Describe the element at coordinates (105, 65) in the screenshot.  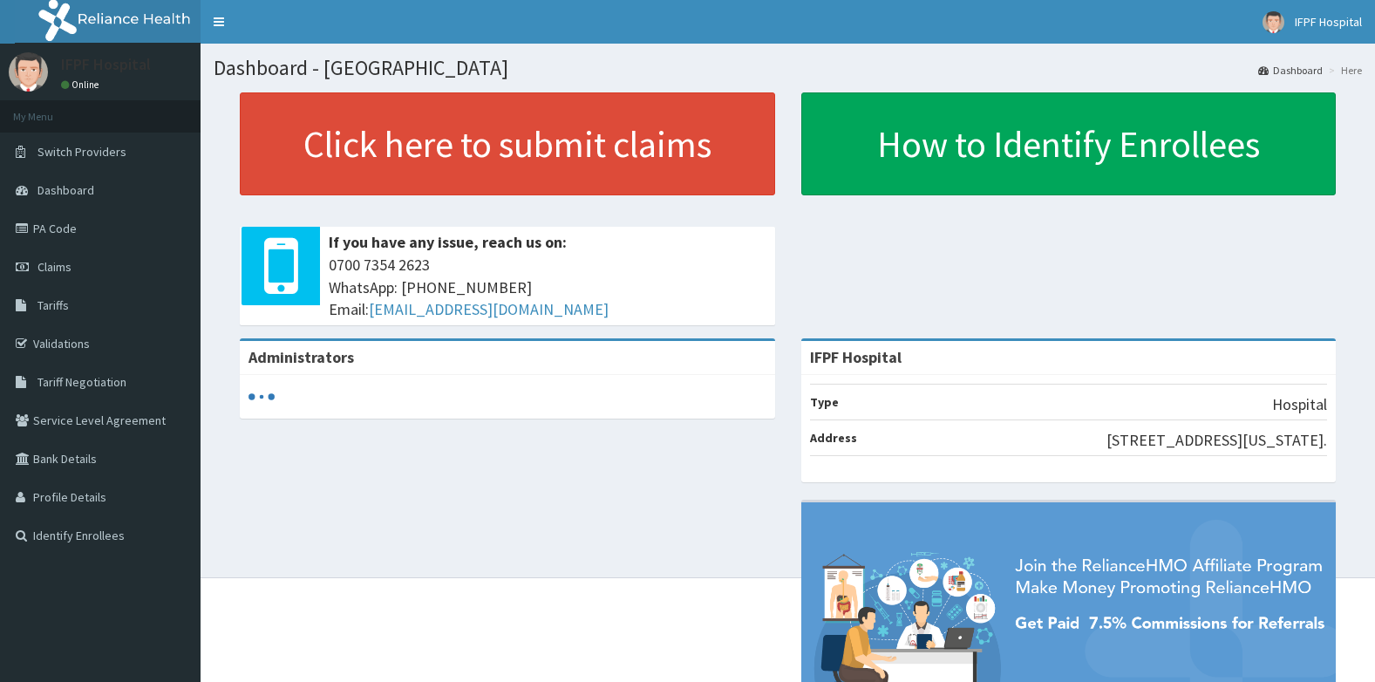
I see `p: IFPF Hospital` at that location.